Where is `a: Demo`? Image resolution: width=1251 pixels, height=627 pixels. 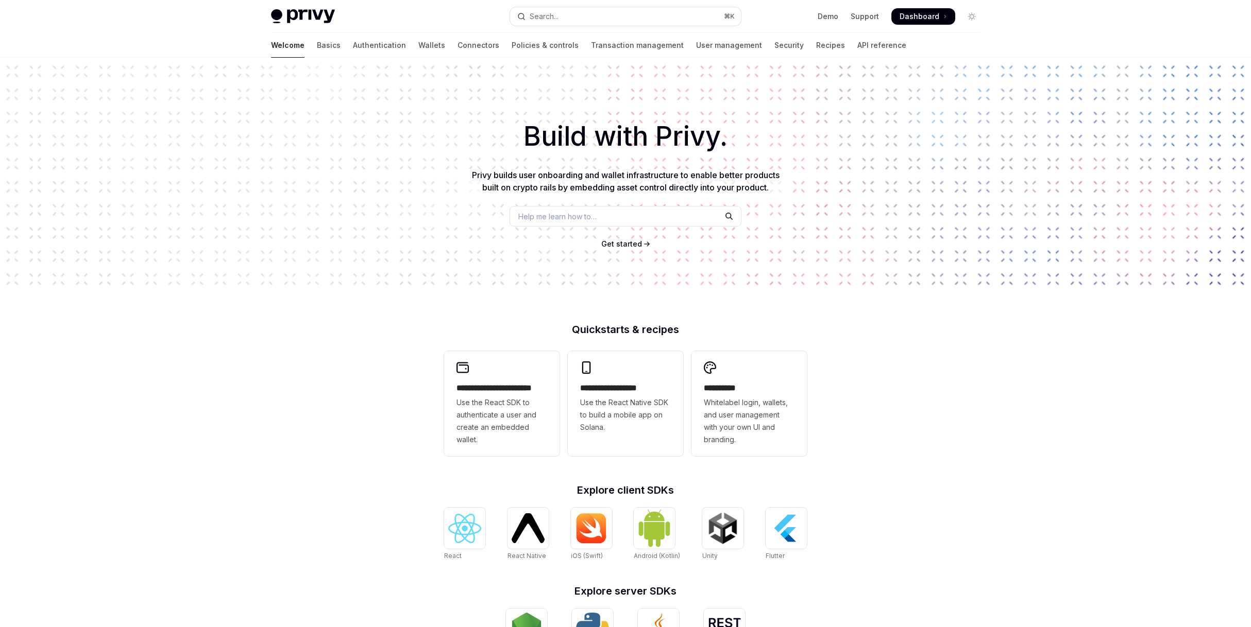
a: Demo is located at coordinates (828, 16).